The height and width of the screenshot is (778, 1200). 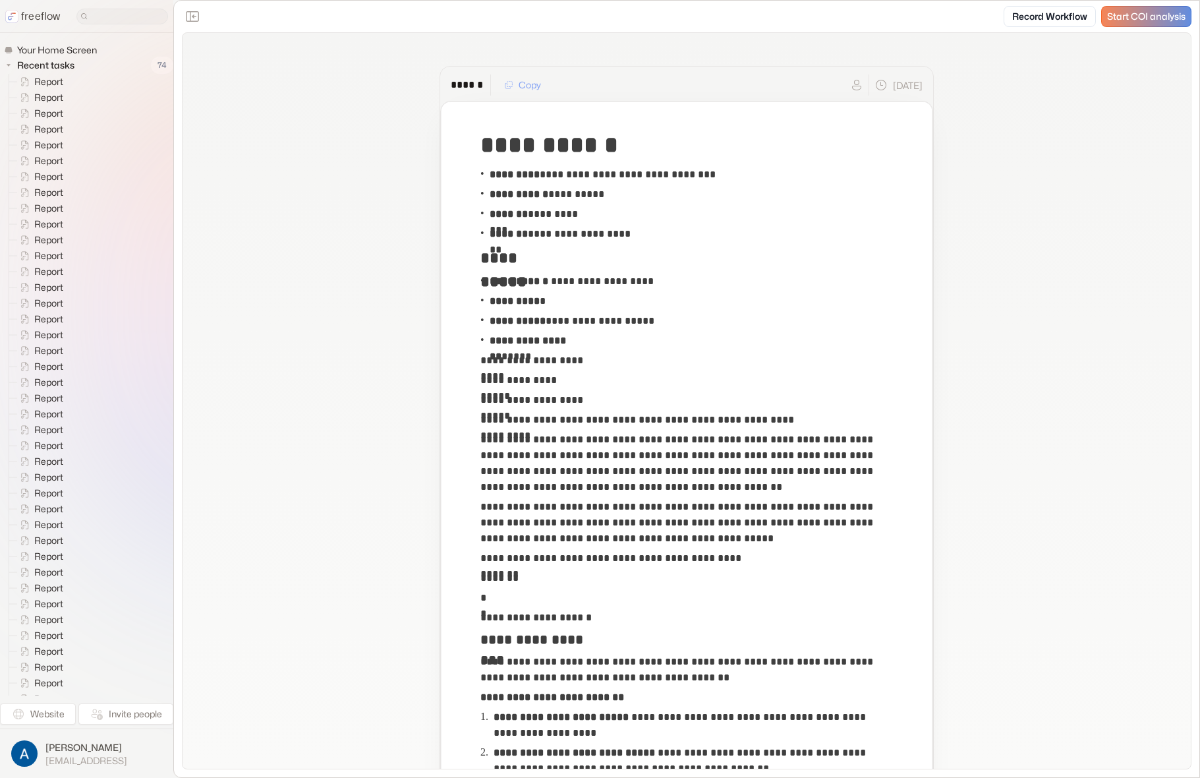 I want to click on button: Close the sidebar, so click(x=192, y=16).